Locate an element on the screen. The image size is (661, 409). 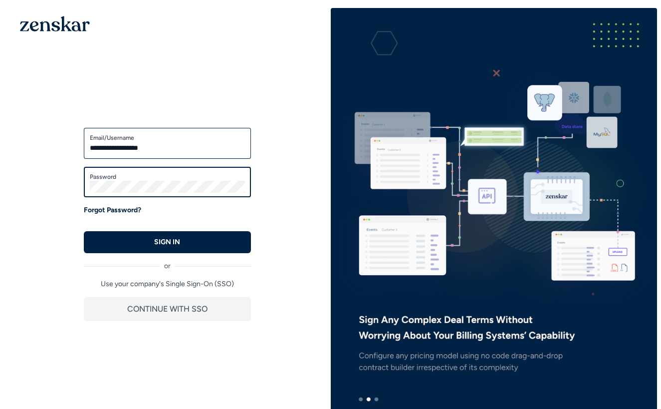
a: Forgot Password? is located at coordinates (112, 210).